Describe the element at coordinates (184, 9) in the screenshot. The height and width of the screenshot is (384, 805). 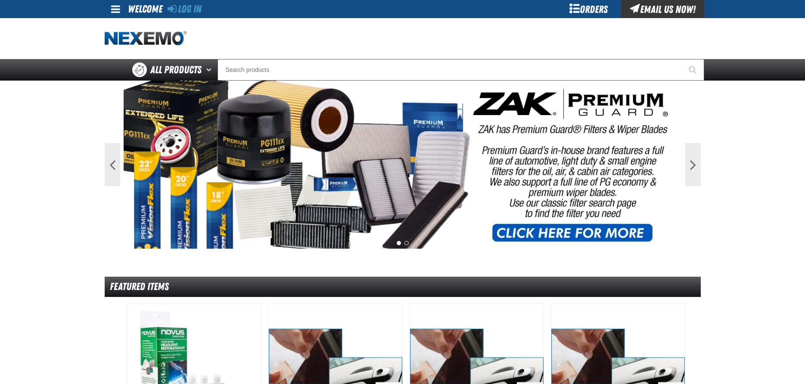
I see `a: Log In` at that location.